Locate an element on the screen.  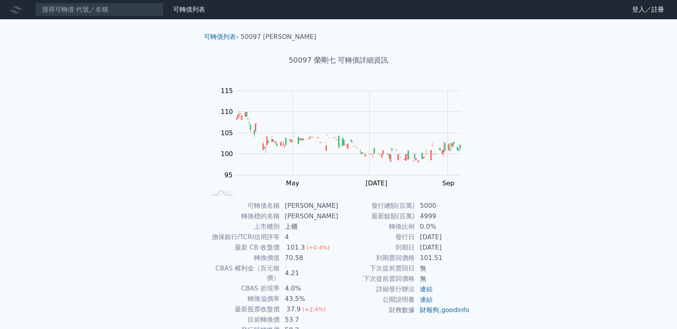
td: 最新股票收盤價 is located at coordinates (244, 309).